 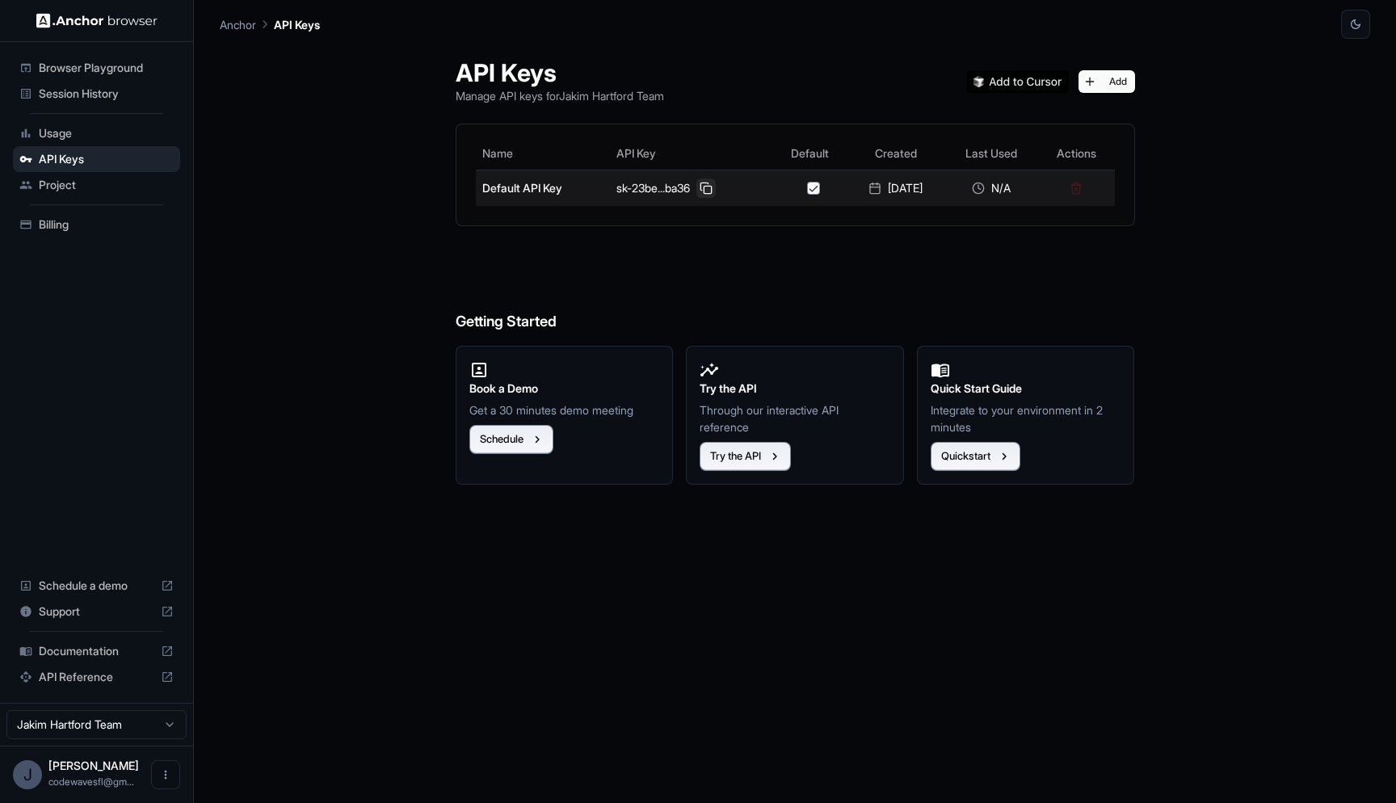 I want to click on th: Name, so click(x=543, y=154).